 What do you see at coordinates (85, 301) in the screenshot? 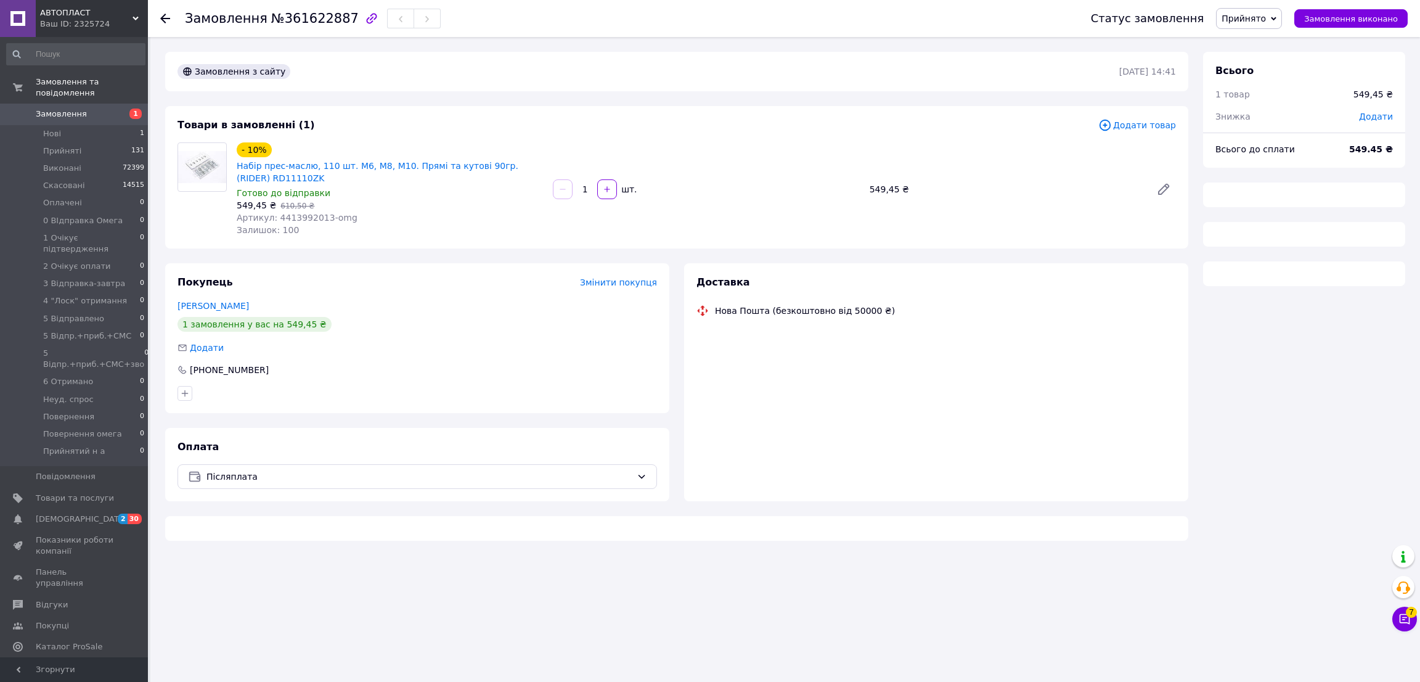
I see `span: 4 "Лоск" отримання` at bounding box center [85, 301].